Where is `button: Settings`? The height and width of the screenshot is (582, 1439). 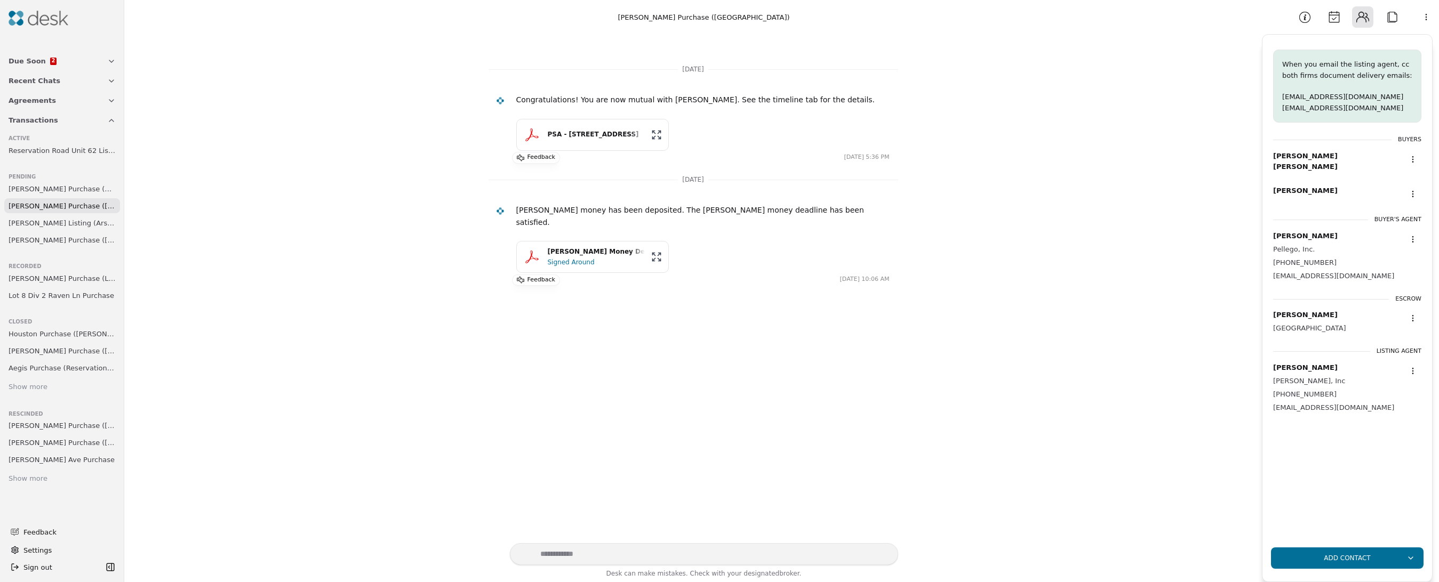 button: Settings is located at coordinates (62, 550).